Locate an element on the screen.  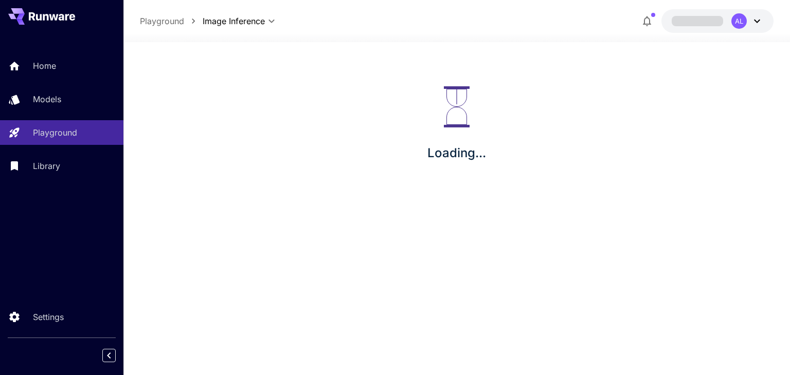
p: Home is located at coordinates (44, 66).